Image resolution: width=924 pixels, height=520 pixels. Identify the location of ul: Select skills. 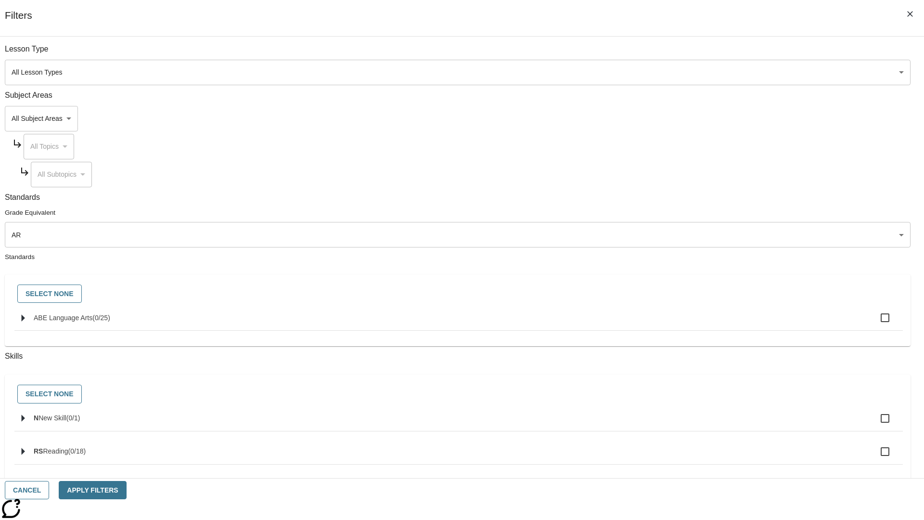
(458, 455).